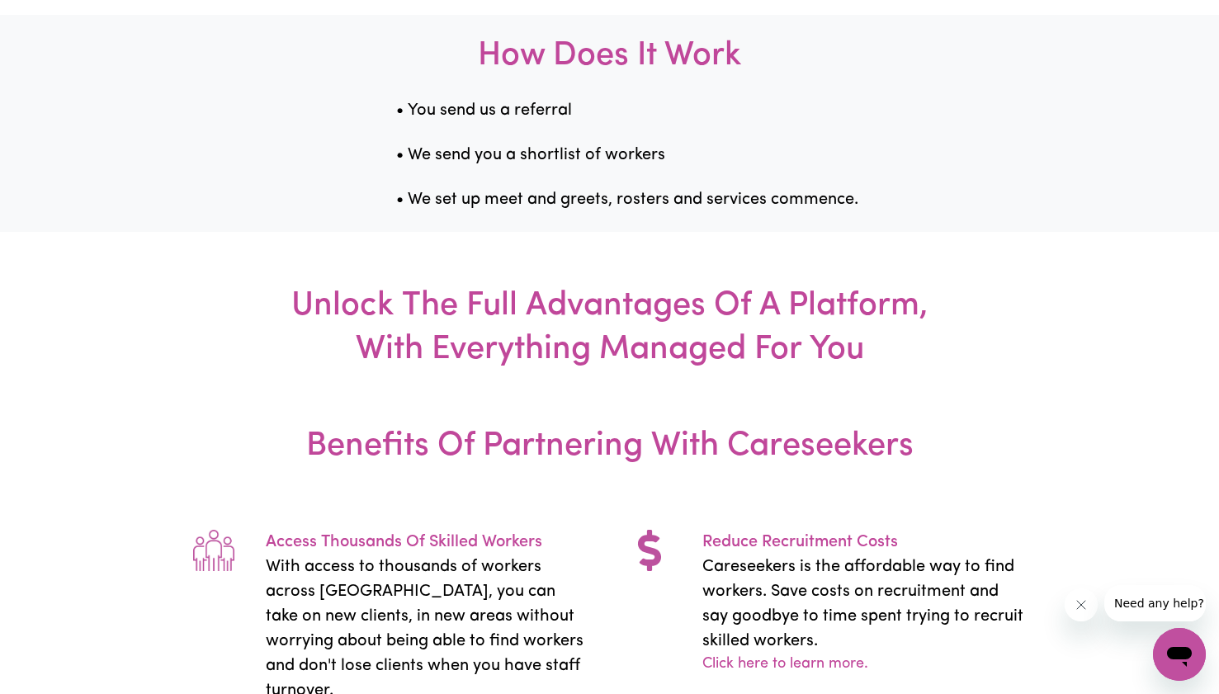 This screenshot has width=1219, height=694. What do you see at coordinates (761, 155) in the screenshot?
I see `p: • We send you a shortlist of workers` at bounding box center [761, 155].